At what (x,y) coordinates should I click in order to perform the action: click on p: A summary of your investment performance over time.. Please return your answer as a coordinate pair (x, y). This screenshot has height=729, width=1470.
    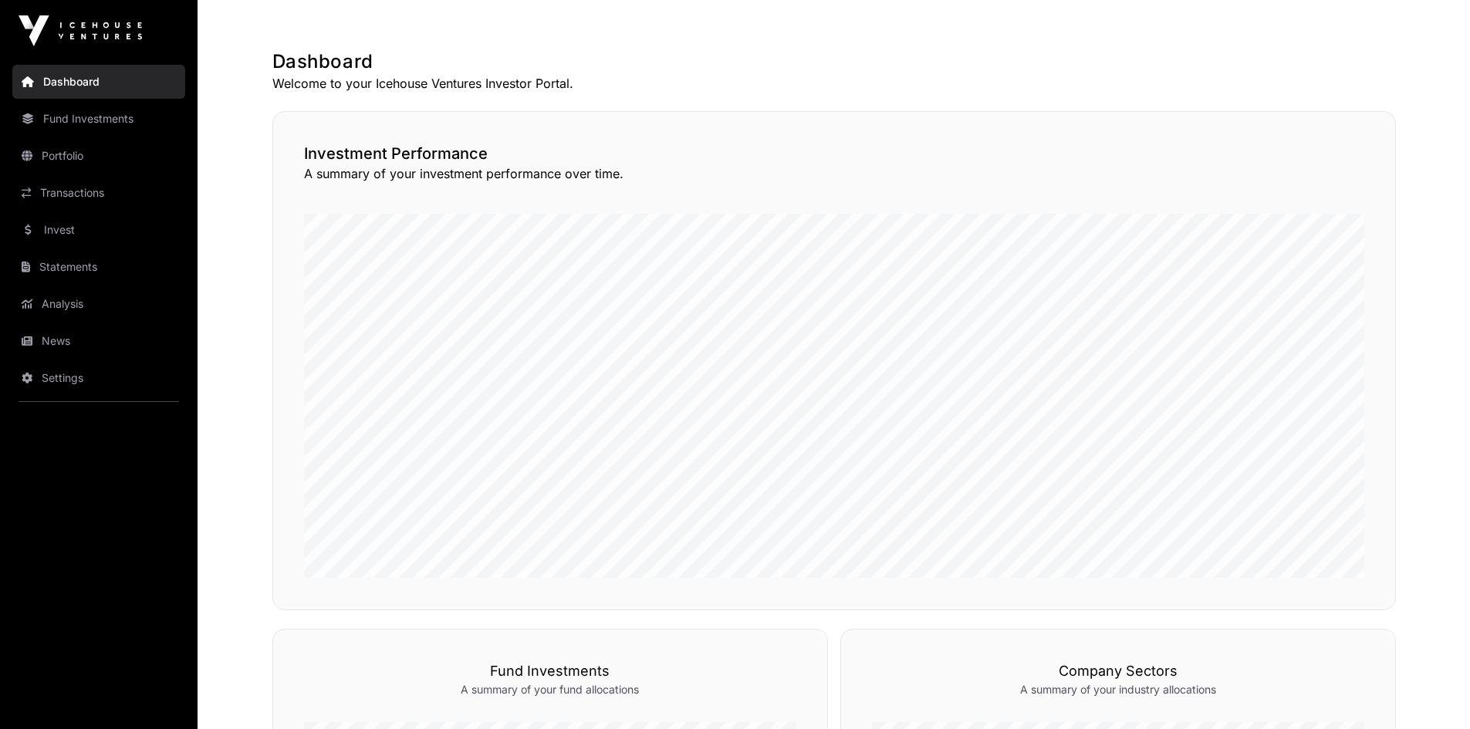
    Looking at the image, I should click on (834, 174).